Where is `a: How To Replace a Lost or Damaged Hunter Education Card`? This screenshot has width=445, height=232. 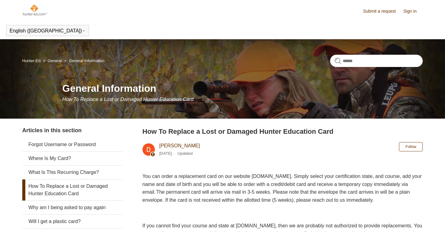 a: How To Replace a Lost or Damaged Hunter Education Card is located at coordinates (72, 190).